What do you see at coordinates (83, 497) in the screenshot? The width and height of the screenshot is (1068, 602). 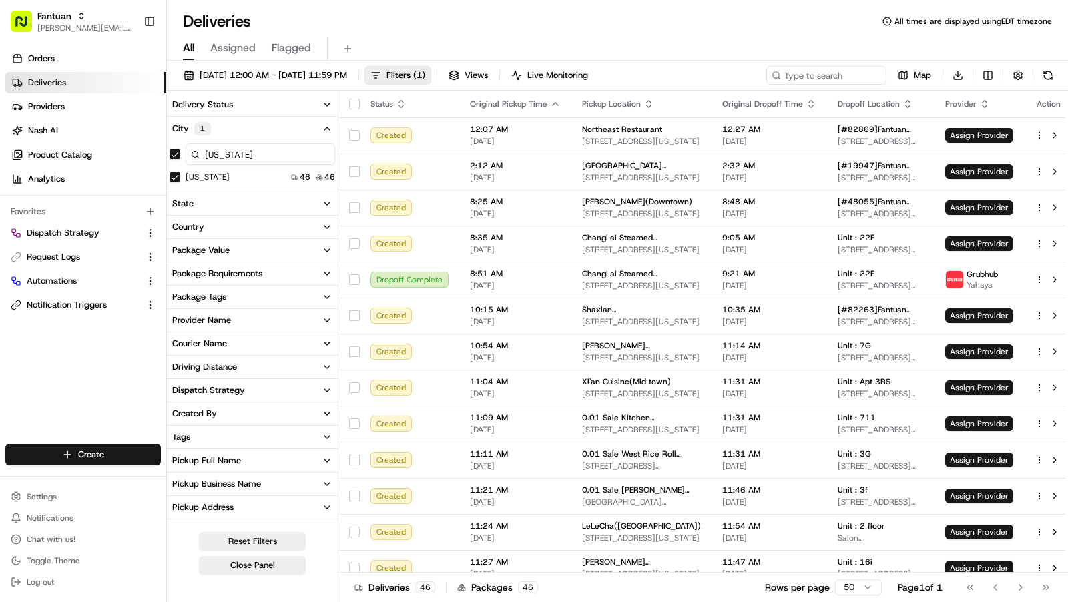 I see `button: Settings` at bounding box center [83, 497].